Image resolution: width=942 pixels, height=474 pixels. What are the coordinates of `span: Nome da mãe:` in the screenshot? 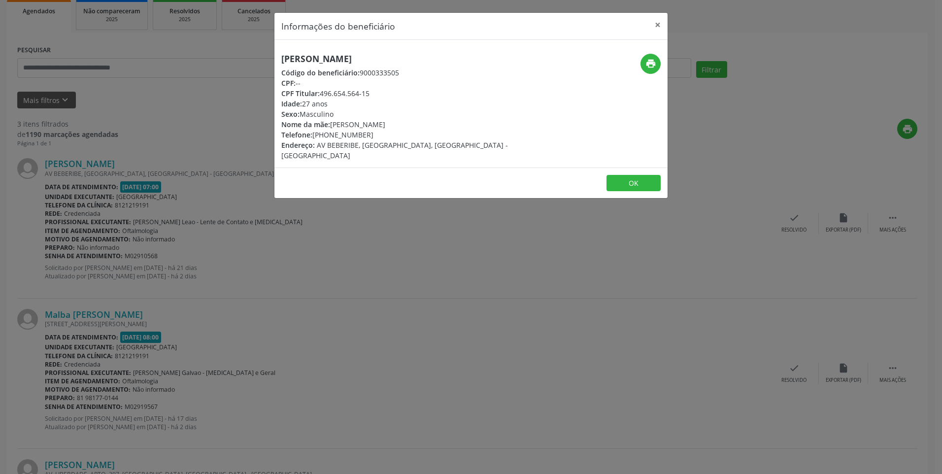 It's located at (306, 124).